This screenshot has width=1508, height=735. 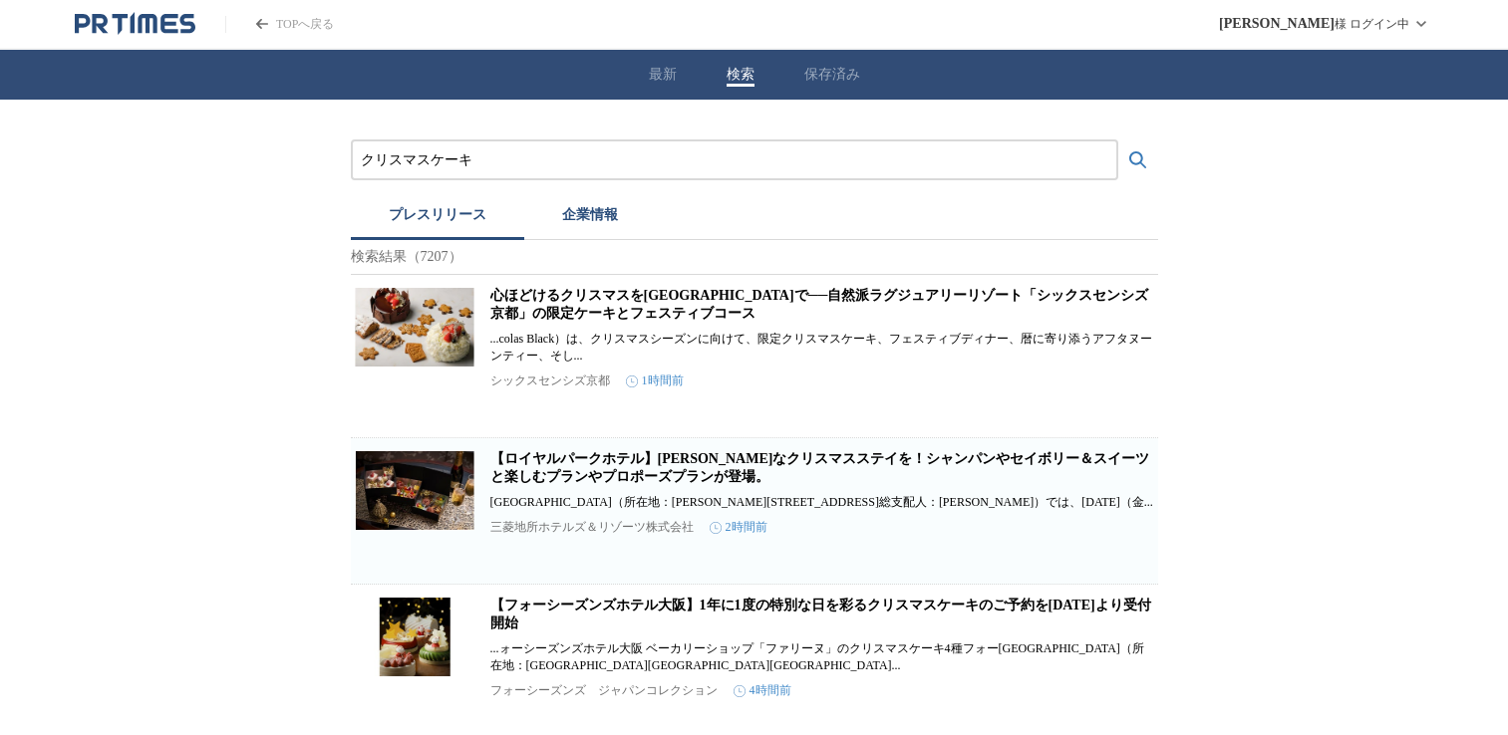 I want to click on button: 検索, so click(x=740, y=75).